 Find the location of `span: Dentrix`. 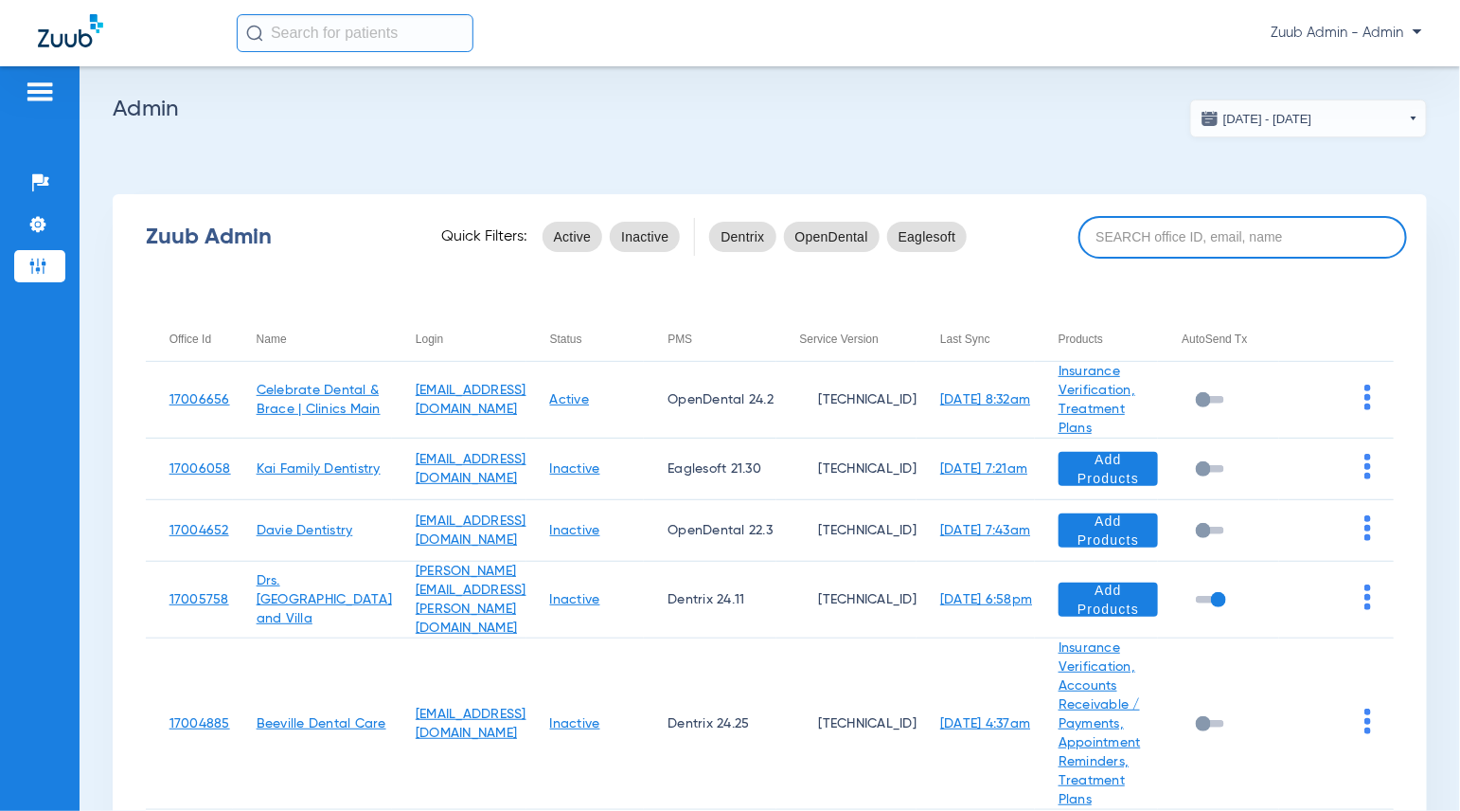

span: Dentrix is located at coordinates (743, 237).